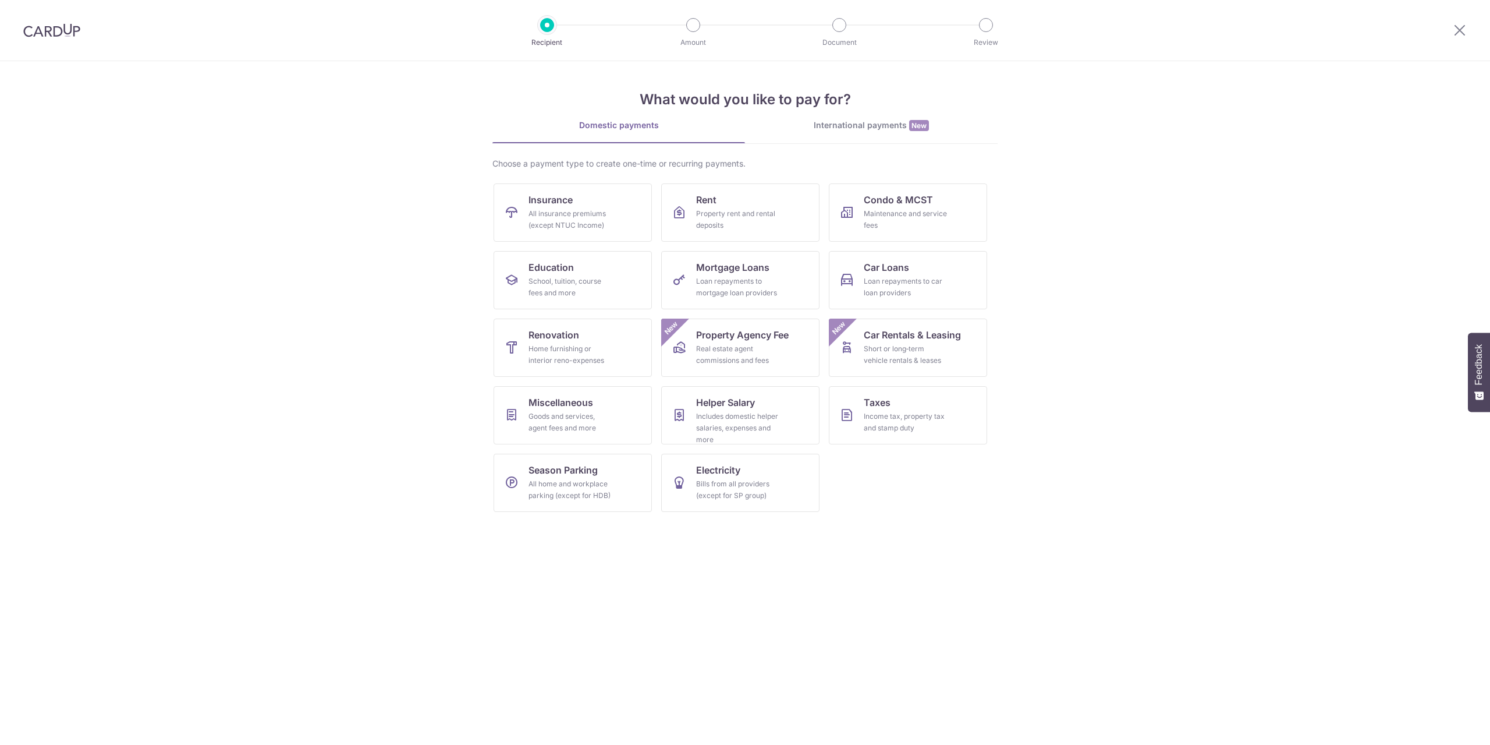  Describe the element at coordinates (986, 42) in the screenshot. I see `p: Review` at that location.